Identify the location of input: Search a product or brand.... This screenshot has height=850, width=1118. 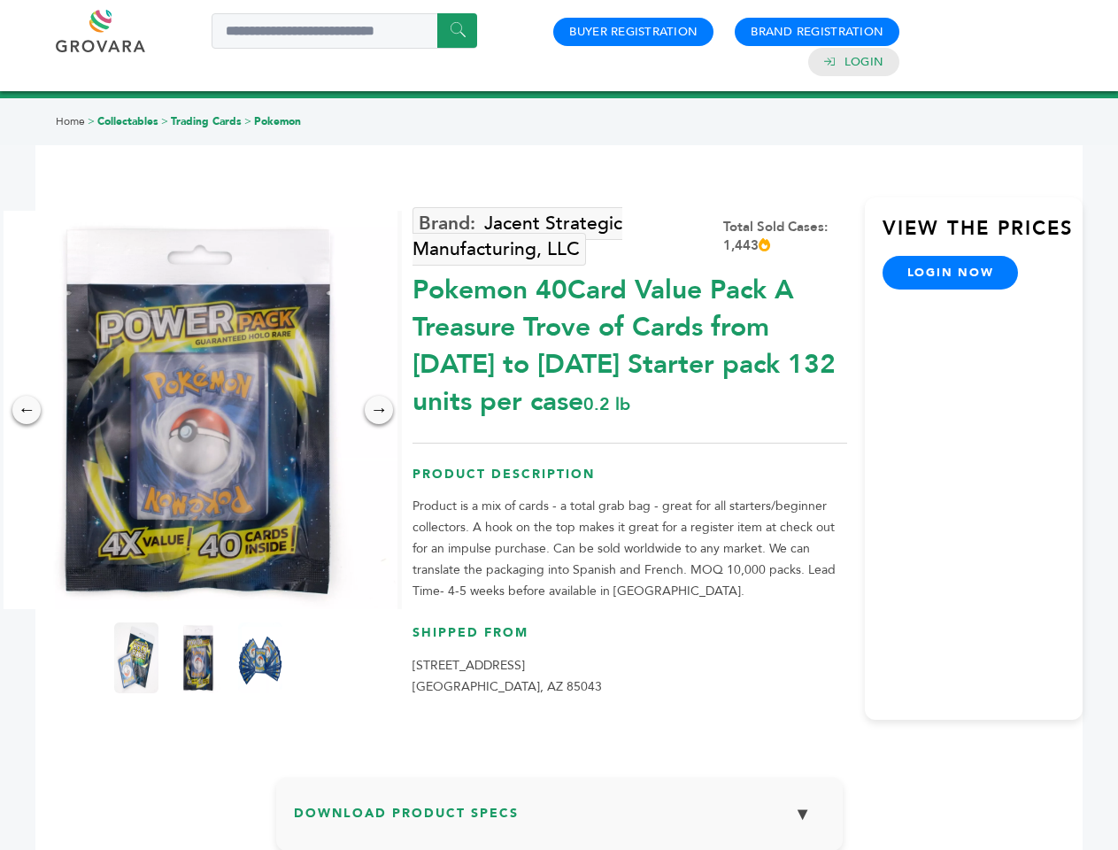
(344, 31).